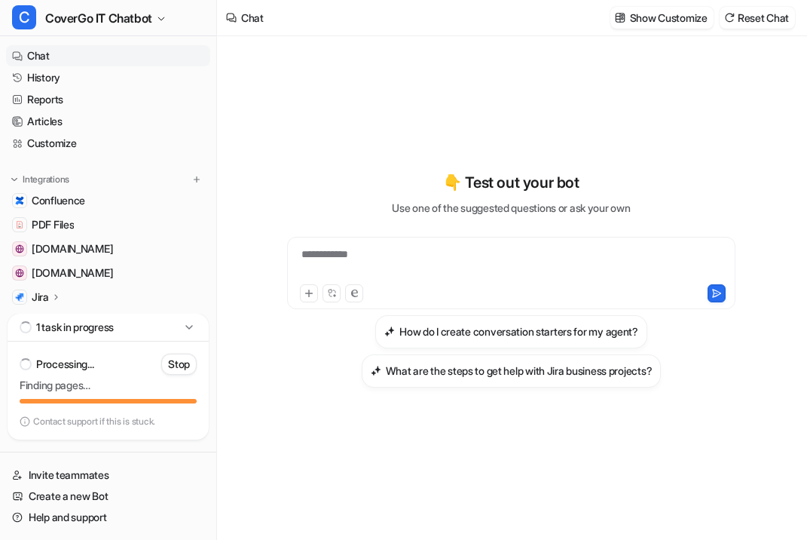  Describe the element at coordinates (53, 225) in the screenshot. I see `span: PDF Files` at that location.